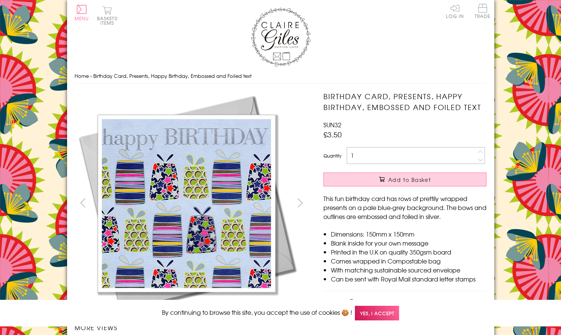 This screenshot has height=335, width=561. I want to click on span: Birthday Card, Presents, Happy Birthday, Embossed and Foiled text, so click(172, 76).